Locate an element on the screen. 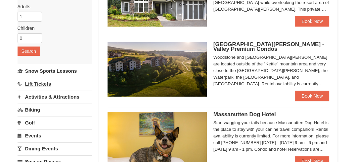  a: Activities & Attractions is located at coordinates (55, 96).